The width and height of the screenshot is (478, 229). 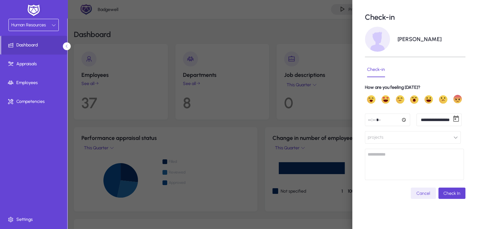 What do you see at coordinates (35, 64) in the screenshot?
I see `span: Appraisals` at bounding box center [35, 64].